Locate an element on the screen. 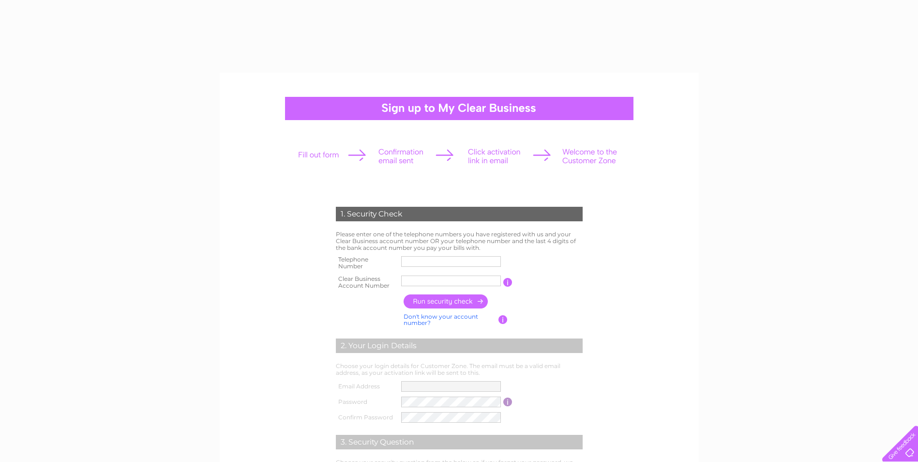 The width and height of the screenshot is (918, 462). a: Don't know your account number? is located at coordinates (441, 319).